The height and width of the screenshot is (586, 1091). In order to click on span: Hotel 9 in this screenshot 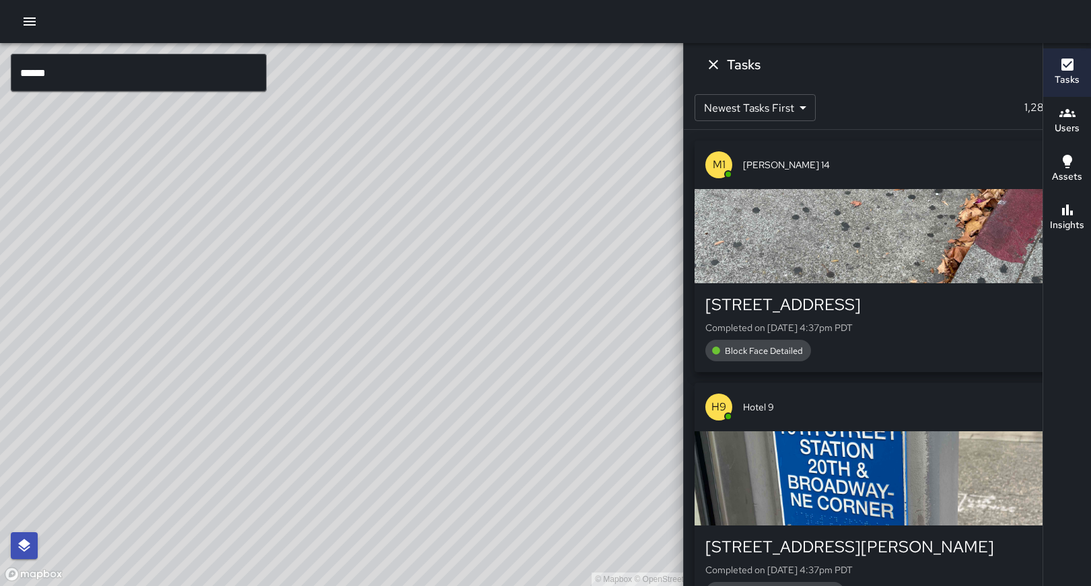, I will do `click(906, 407)`.